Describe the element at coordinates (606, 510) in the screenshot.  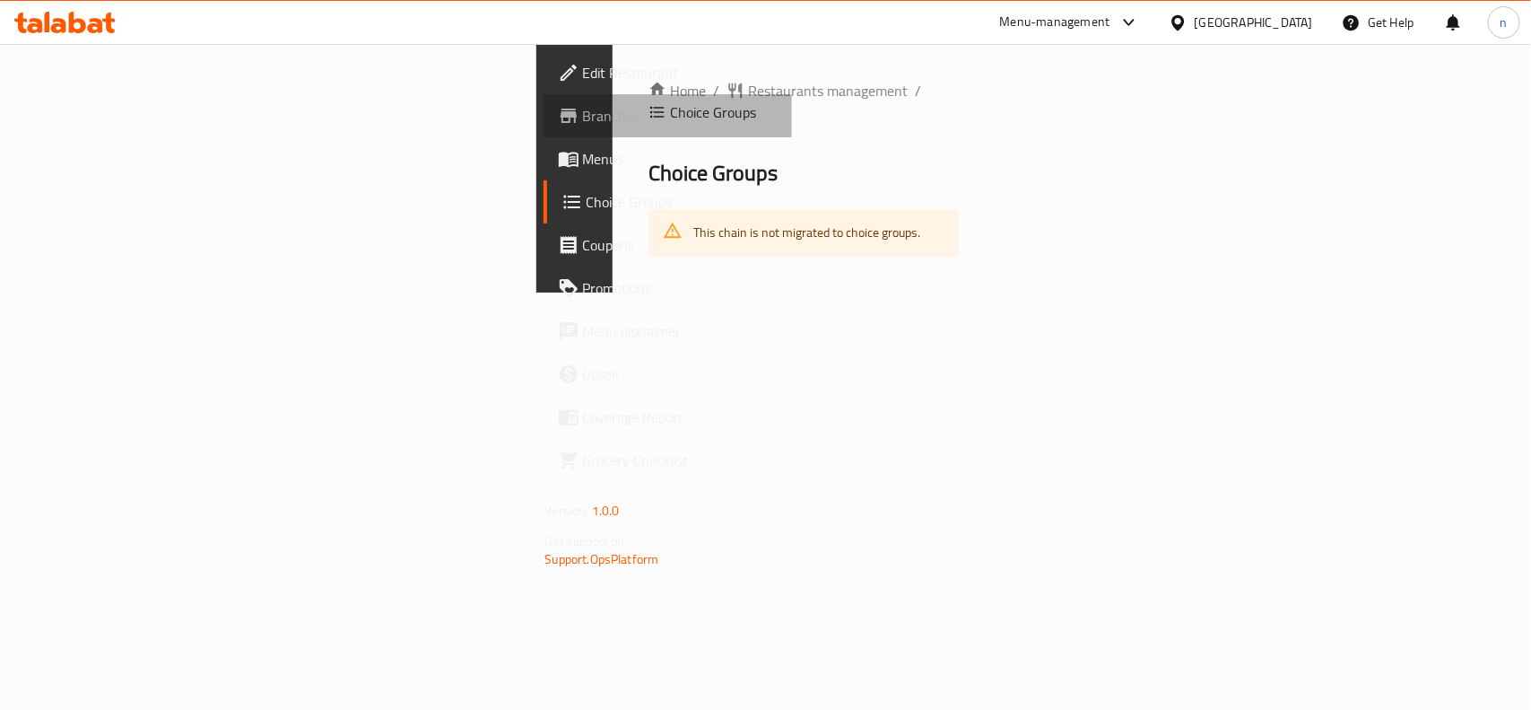
I see `span: 1.0.0` at that location.